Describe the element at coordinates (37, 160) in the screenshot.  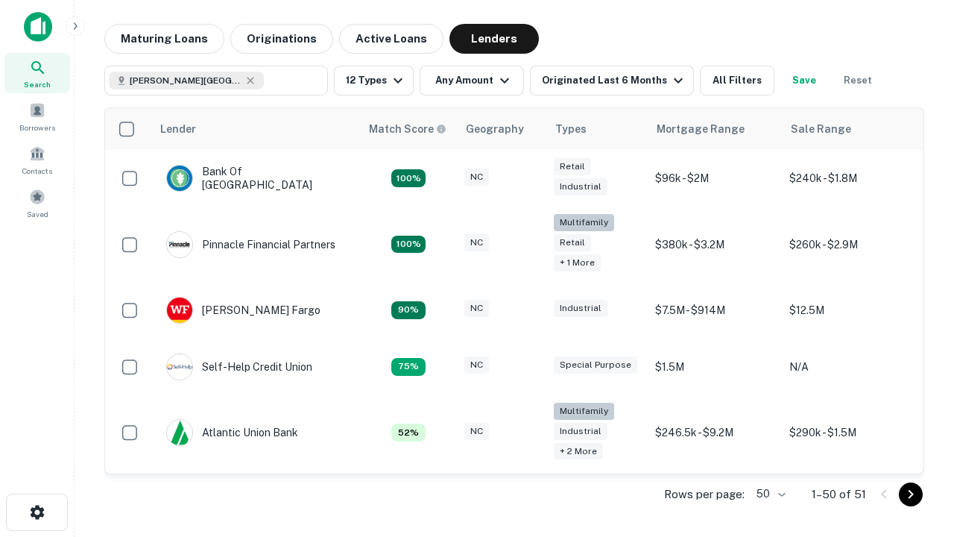
I see `a: Contacts` at that location.